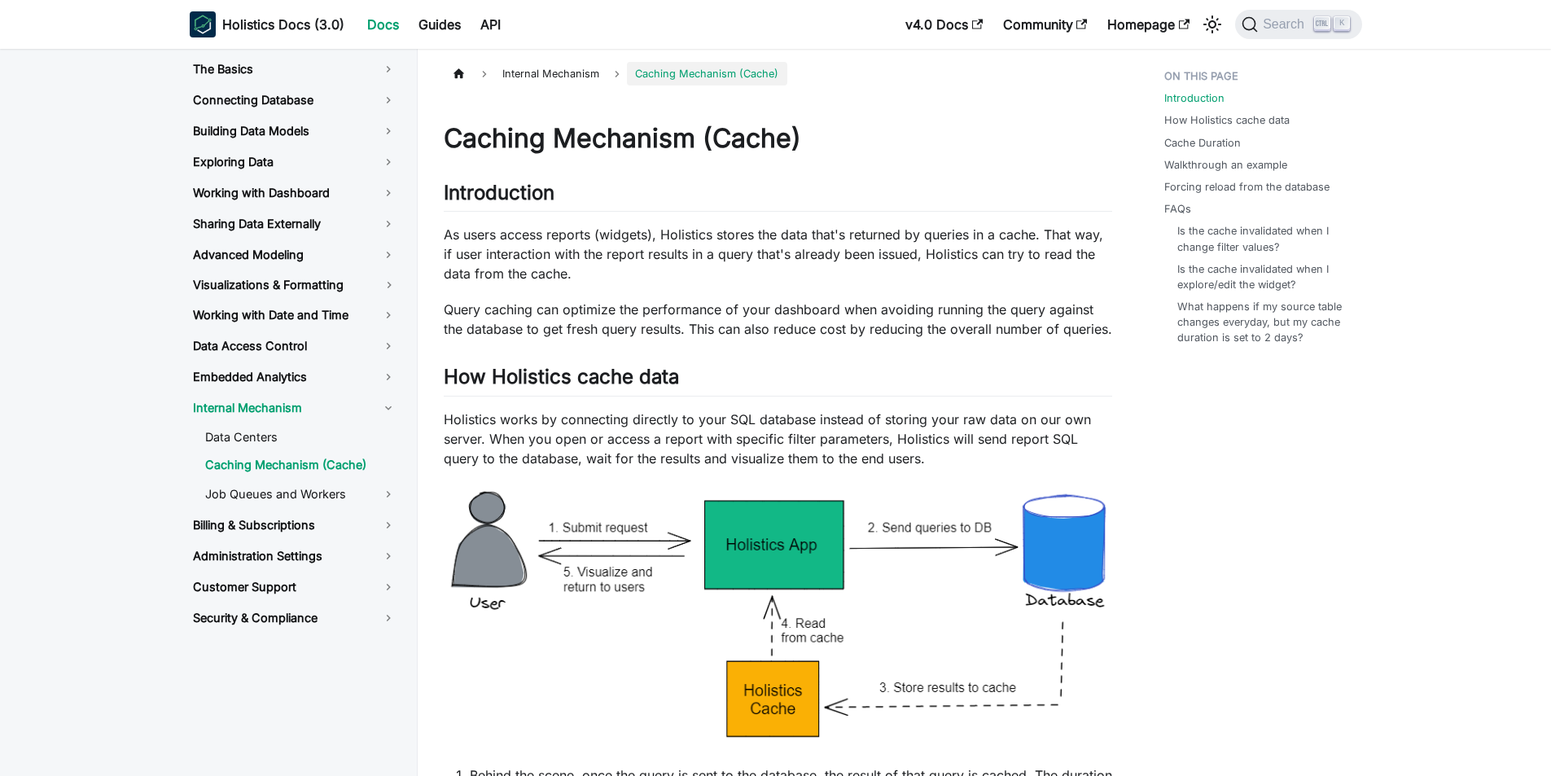 Image resolution: width=1551 pixels, height=776 pixels. Describe the element at coordinates (295, 224) in the screenshot. I see `a: Sharing Data Externally` at that location.